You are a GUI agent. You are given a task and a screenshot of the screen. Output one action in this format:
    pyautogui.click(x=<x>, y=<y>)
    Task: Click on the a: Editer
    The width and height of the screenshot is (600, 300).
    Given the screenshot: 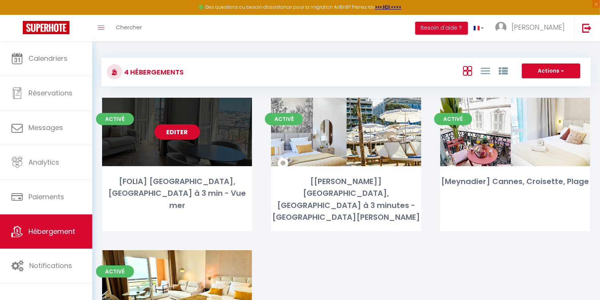 What is the action you would take?
    pyautogui.click(x=177, y=132)
    